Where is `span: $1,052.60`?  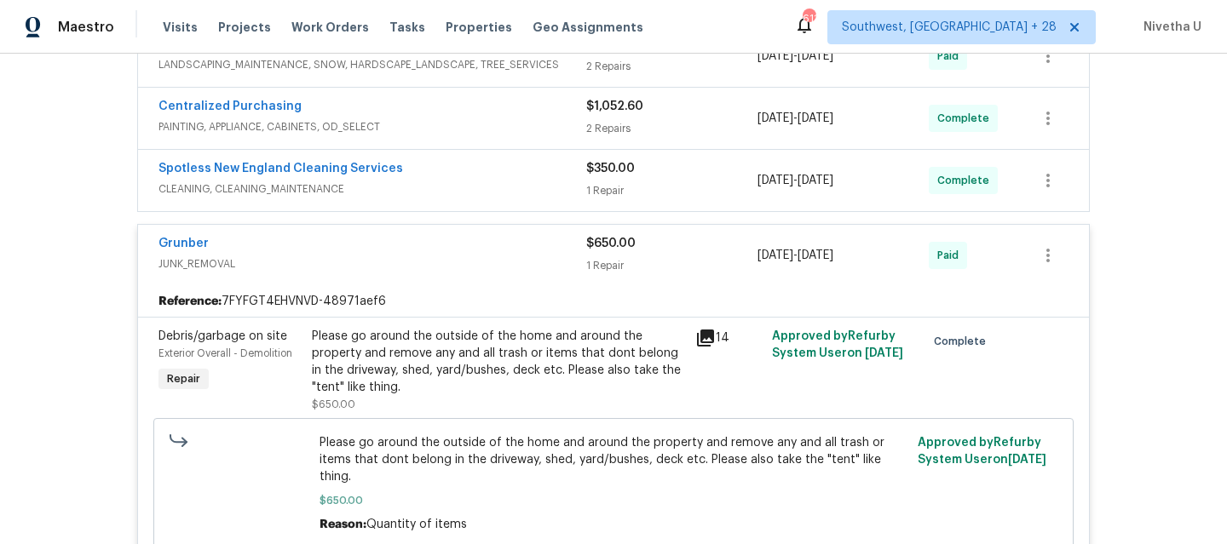 span: $1,052.60 is located at coordinates (614, 106).